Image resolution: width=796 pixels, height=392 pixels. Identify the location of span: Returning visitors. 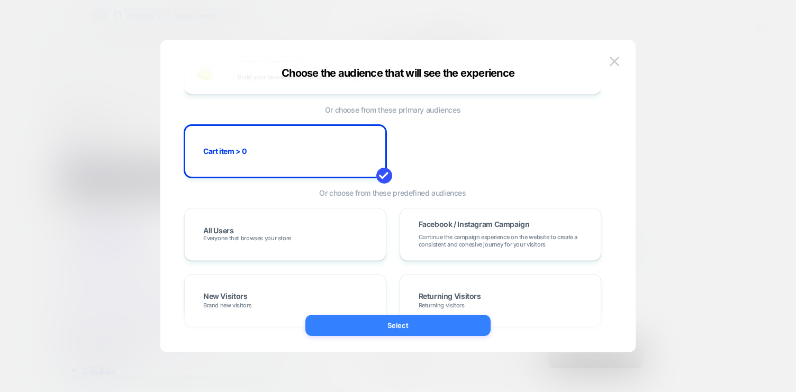
(441, 305).